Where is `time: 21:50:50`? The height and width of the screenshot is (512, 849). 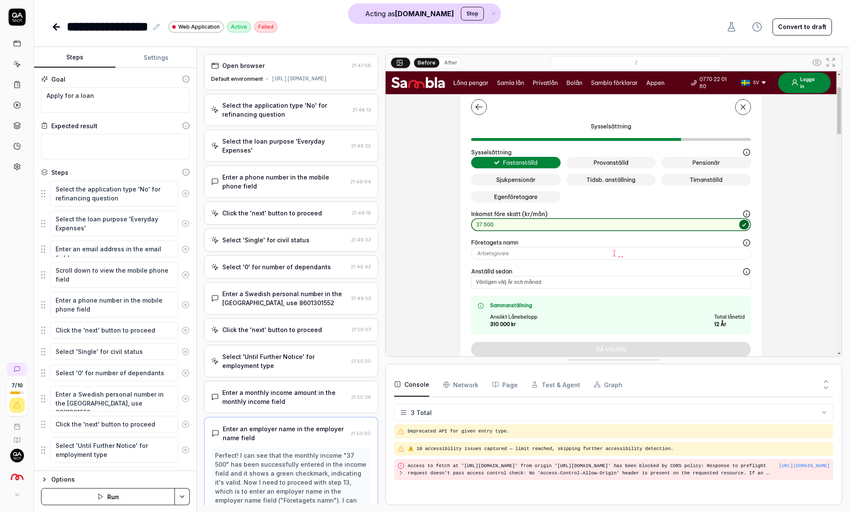
time: 21:50:50 is located at coordinates (360, 433).